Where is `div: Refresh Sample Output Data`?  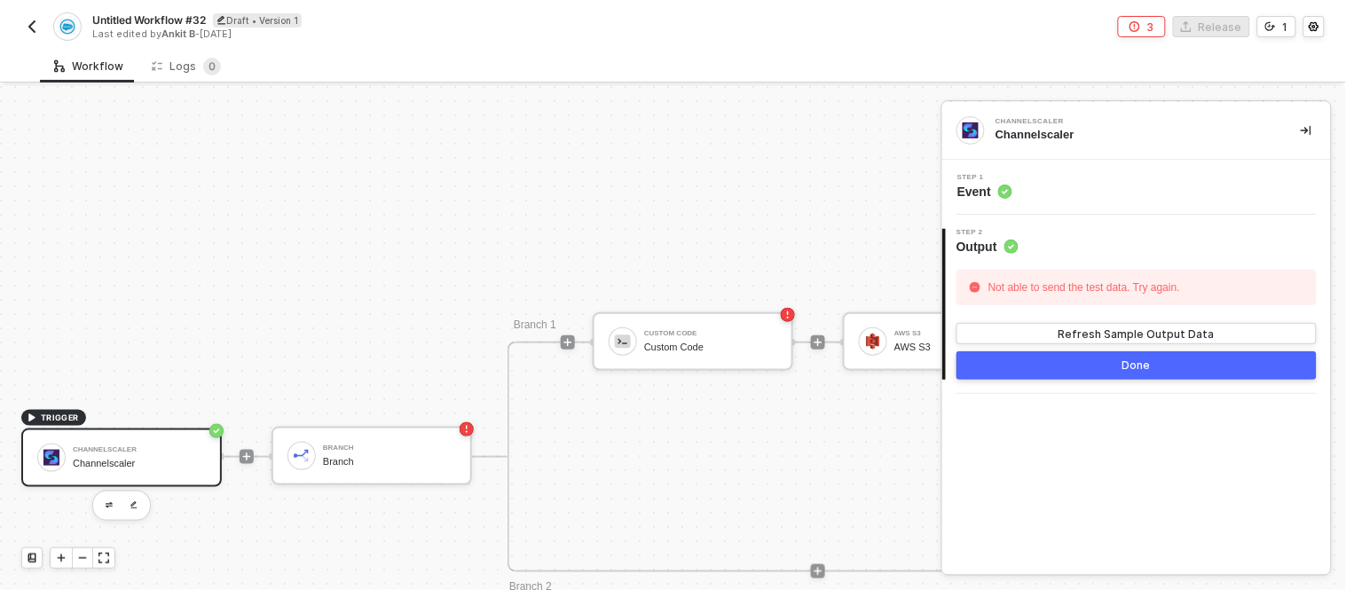 div: Refresh Sample Output Data is located at coordinates (1136, 334).